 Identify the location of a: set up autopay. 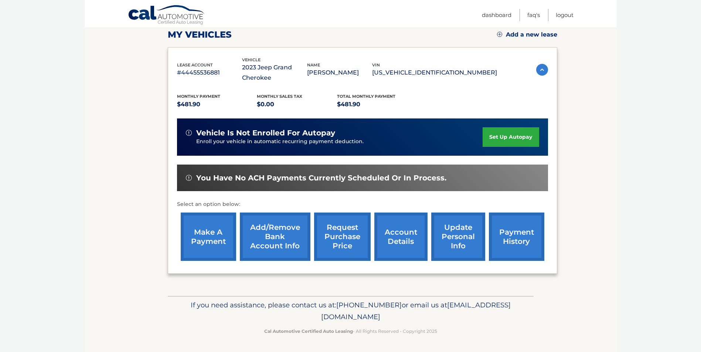
(511, 137).